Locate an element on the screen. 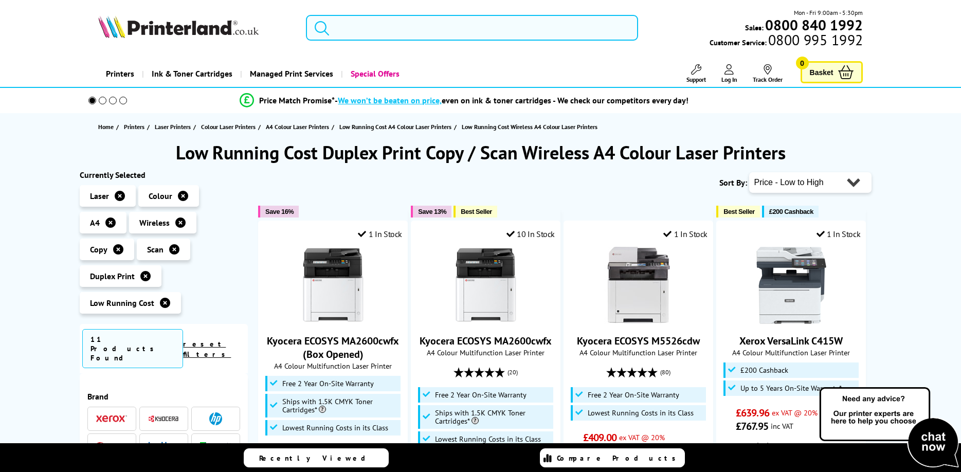  span: Colour Laser Printers is located at coordinates (228, 126).